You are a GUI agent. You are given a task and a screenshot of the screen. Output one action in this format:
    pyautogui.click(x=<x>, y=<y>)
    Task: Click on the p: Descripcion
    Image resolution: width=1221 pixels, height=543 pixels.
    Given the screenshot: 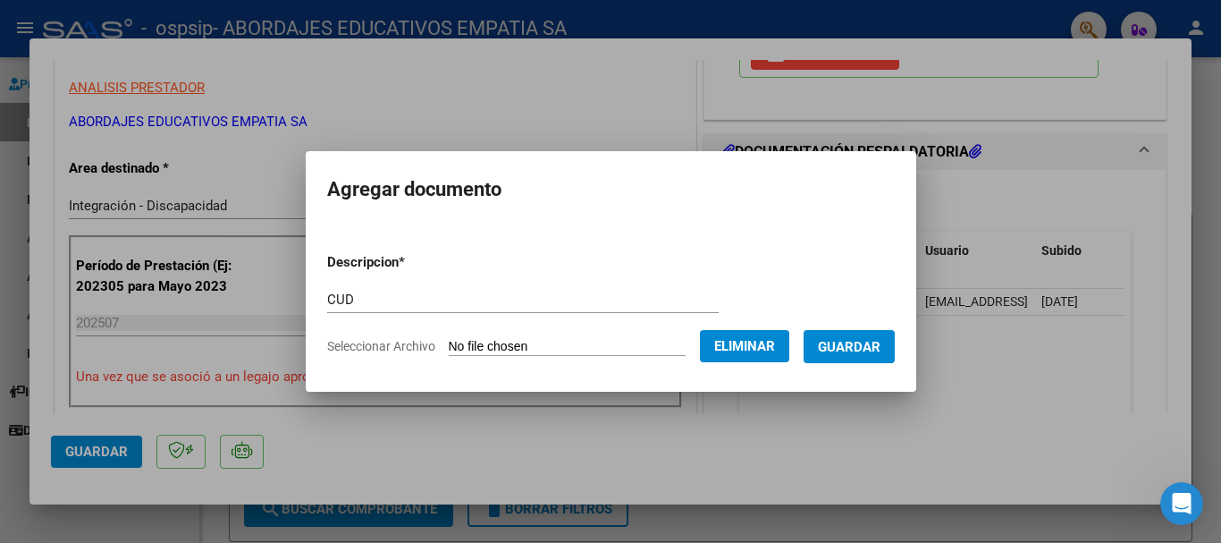 What is the action you would take?
    pyautogui.click(x=412, y=262)
    